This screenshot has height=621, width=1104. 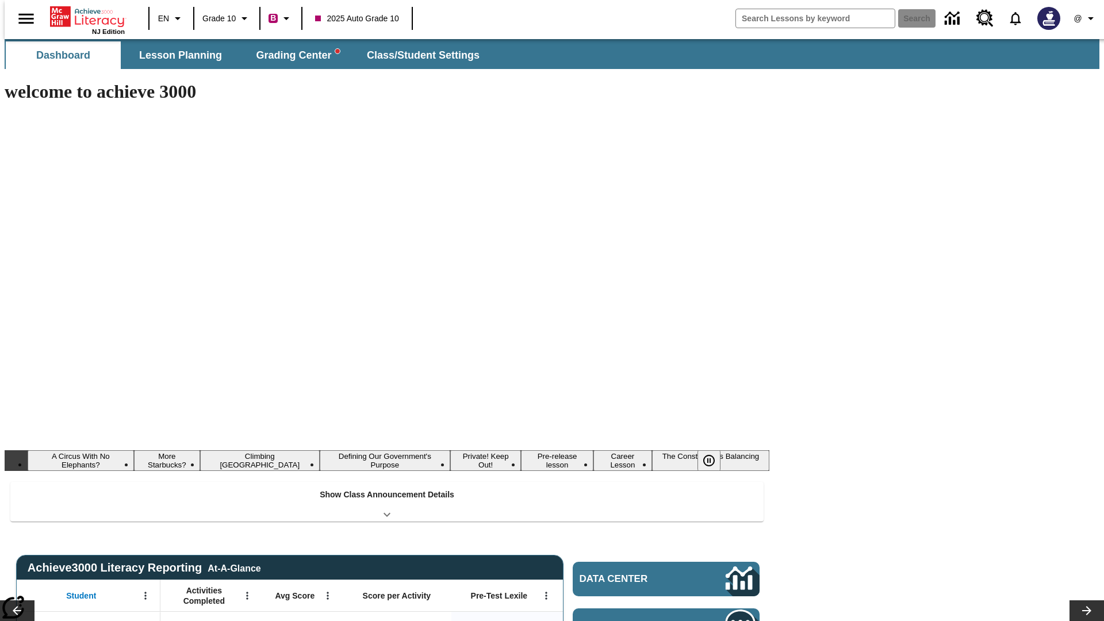 What do you see at coordinates (423, 55) in the screenshot?
I see `span: Class/Student Settings` at bounding box center [423, 55].